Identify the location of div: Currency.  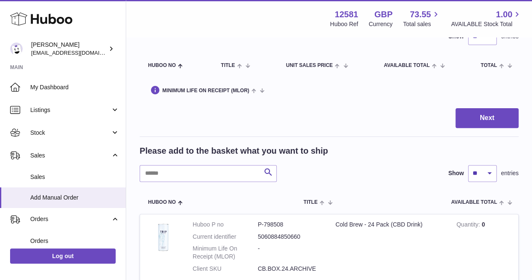
(380, 24).